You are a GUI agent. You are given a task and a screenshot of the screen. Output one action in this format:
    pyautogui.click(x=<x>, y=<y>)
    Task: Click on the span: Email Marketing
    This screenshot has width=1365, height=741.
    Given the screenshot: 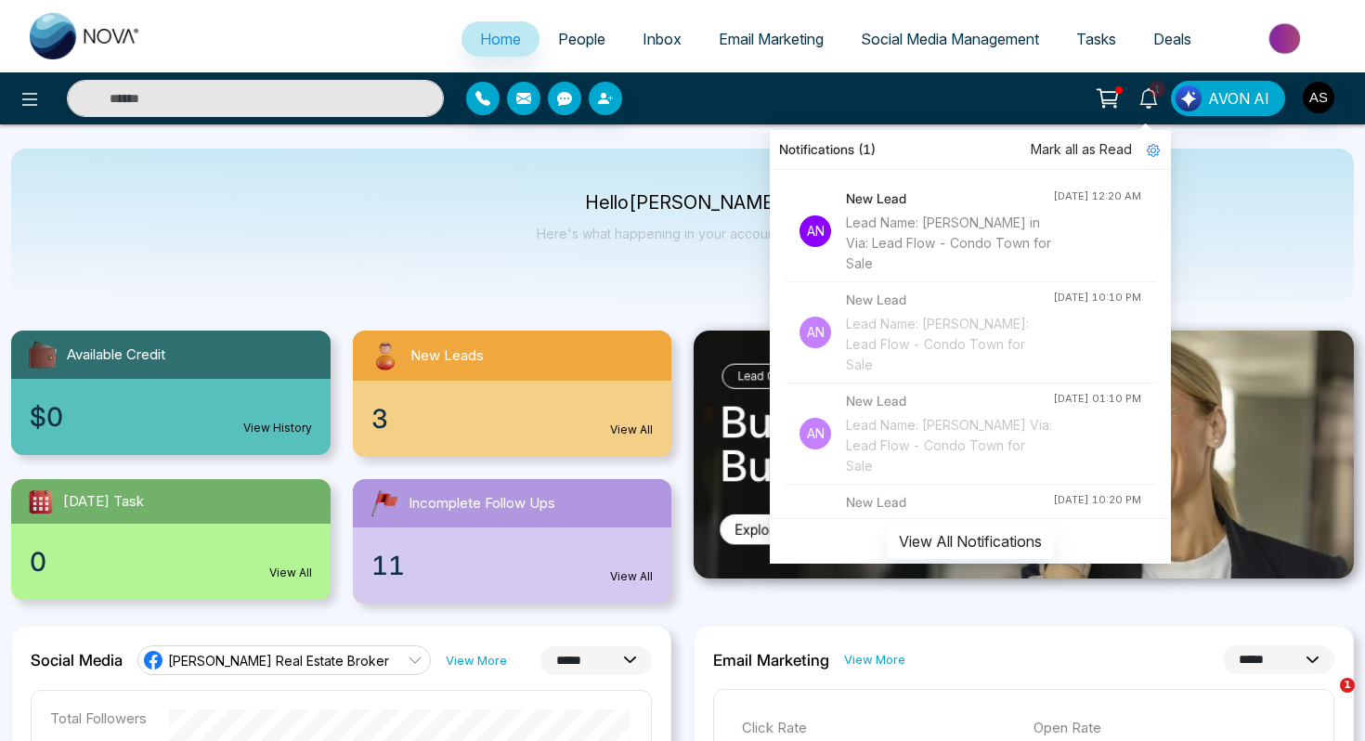 What is the action you would take?
    pyautogui.click(x=771, y=39)
    